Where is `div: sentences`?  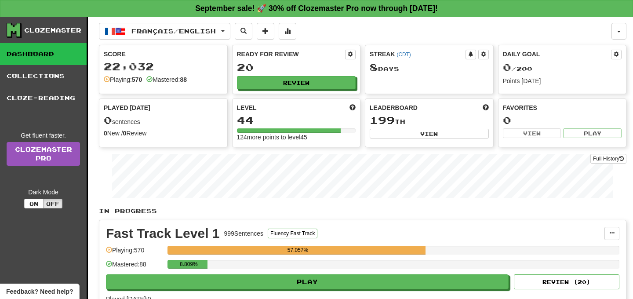 div: sentences is located at coordinates (163, 120).